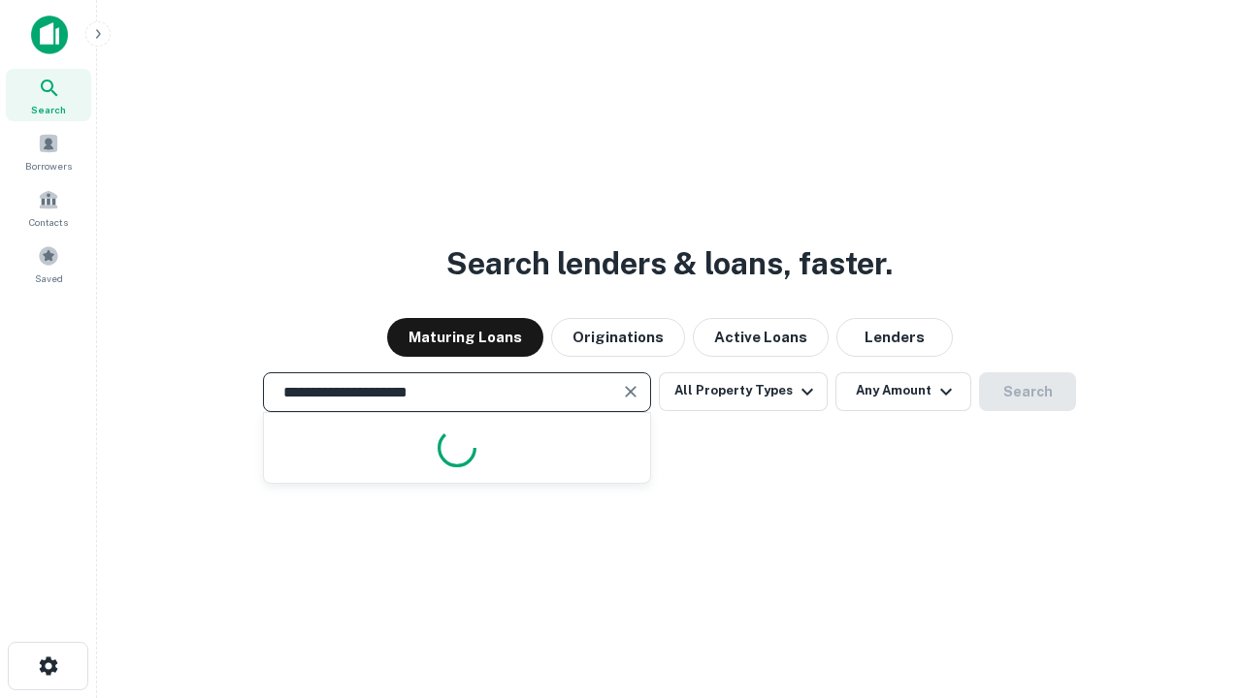 This screenshot has height=698, width=1242. I want to click on button: Originations, so click(618, 338).